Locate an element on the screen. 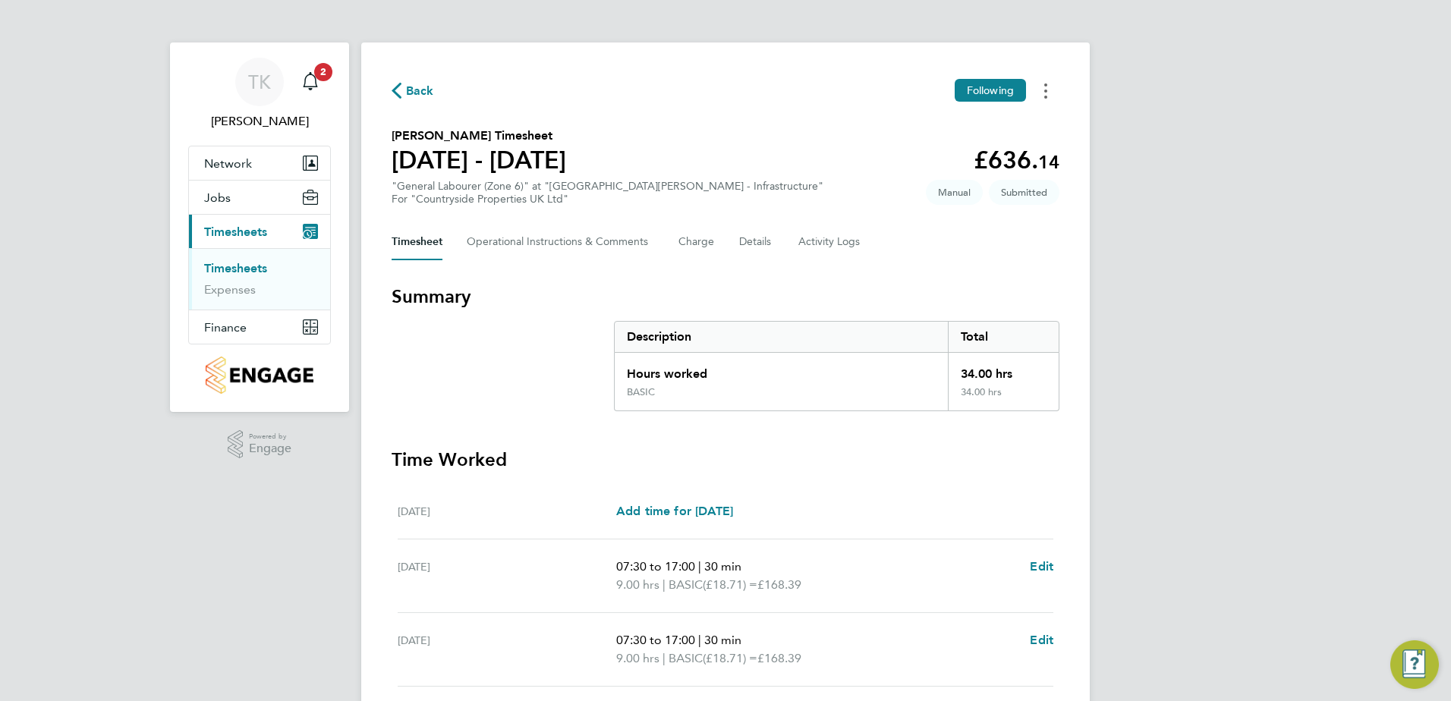 This screenshot has width=1451, height=701. div: Summary is located at coordinates (836, 366).